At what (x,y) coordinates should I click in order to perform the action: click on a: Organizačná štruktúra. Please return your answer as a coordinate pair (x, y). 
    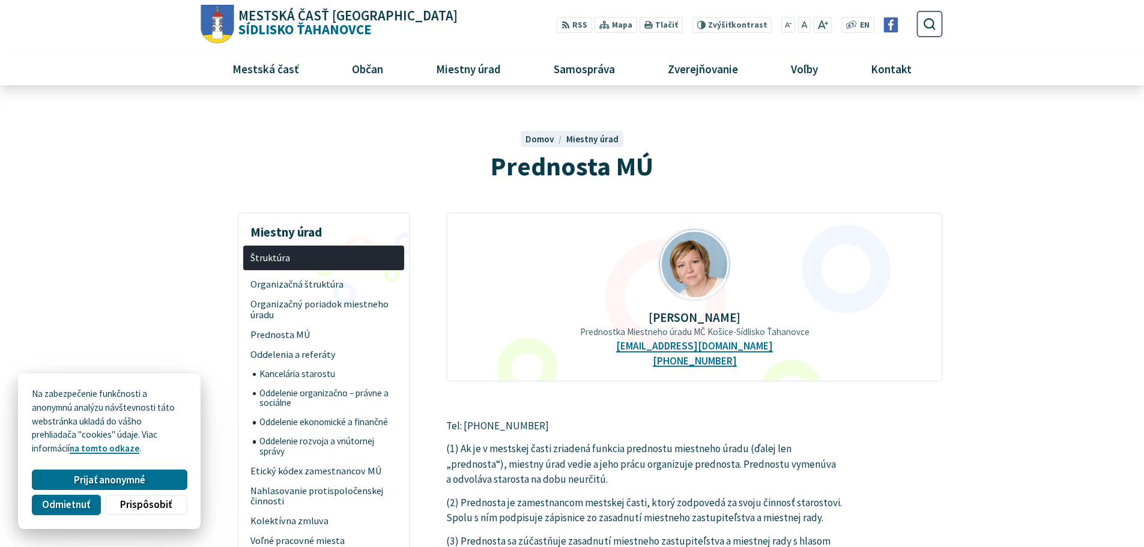
    Looking at the image, I should click on (324, 284).